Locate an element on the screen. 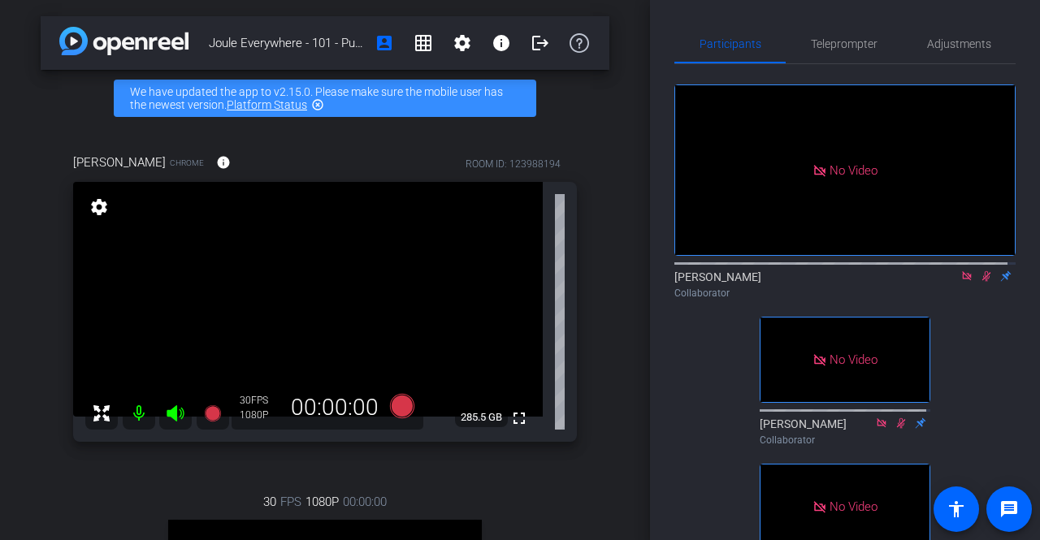  mat-icon: account_box is located at coordinates (384, 43).